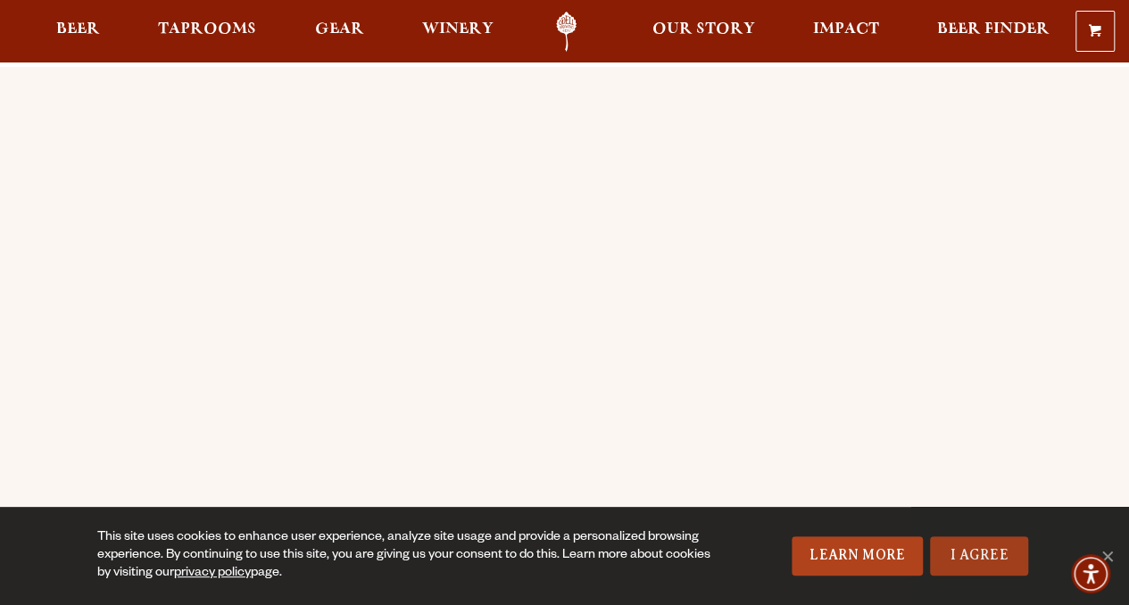  What do you see at coordinates (339, 29) in the screenshot?
I see `span: Gear` at bounding box center [339, 29].